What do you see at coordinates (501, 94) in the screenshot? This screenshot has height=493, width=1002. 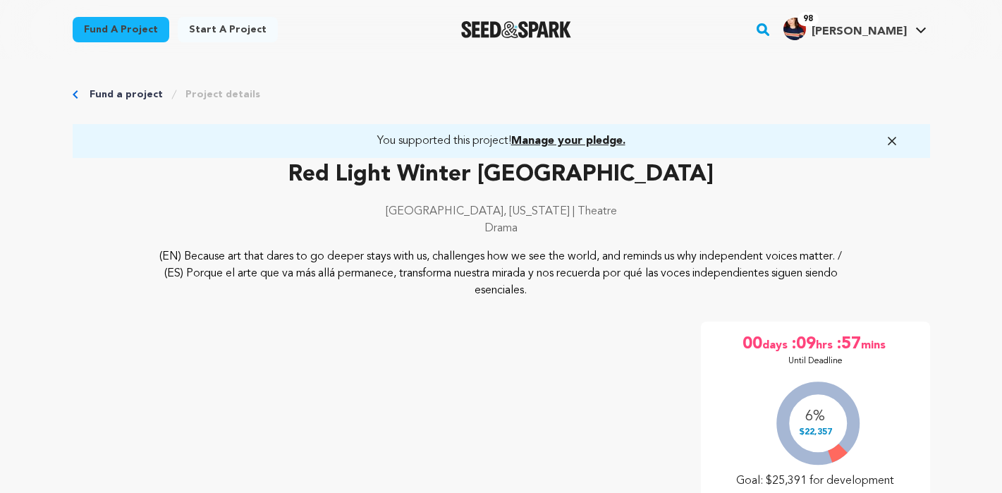 I see `div: Breadcrumb` at bounding box center [501, 94].